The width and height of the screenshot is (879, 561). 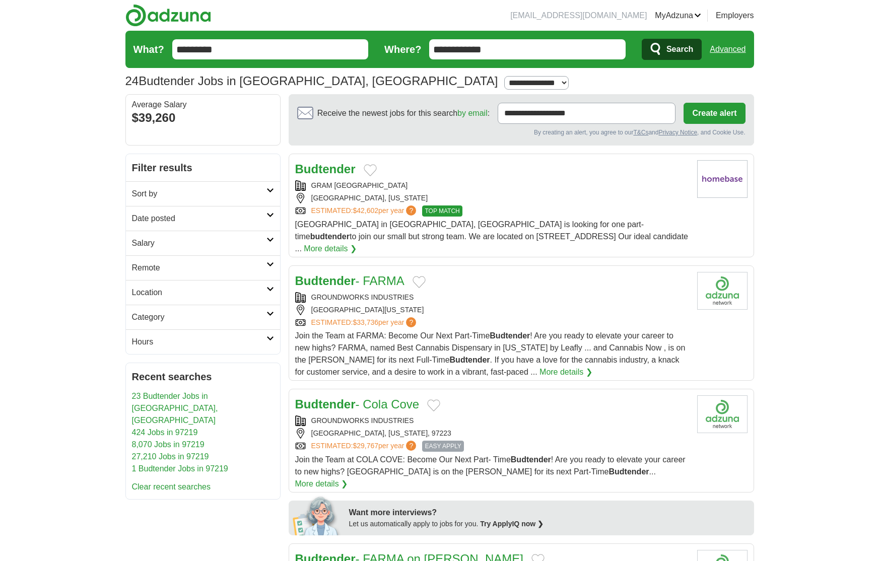 What do you see at coordinates (472, 113) in the screenshot?
I see `a: by email` at bounding box center [472, 113].